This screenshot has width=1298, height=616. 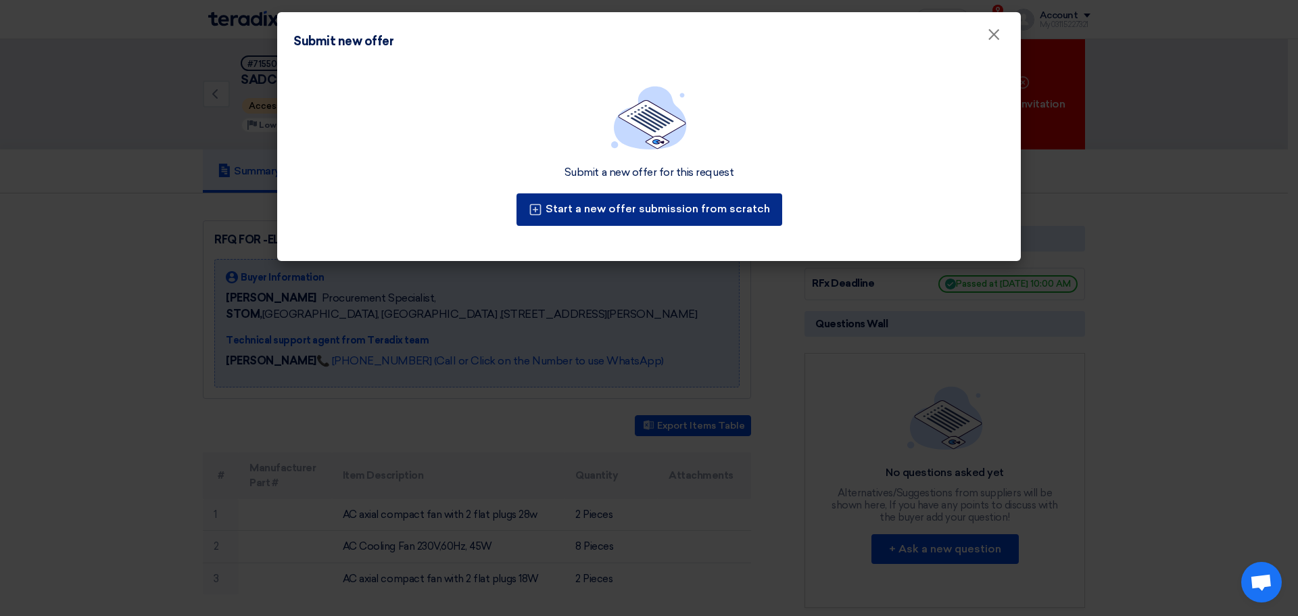 I want to click on button: Start a new offer submission from scratch, so click(x=649, y=210).